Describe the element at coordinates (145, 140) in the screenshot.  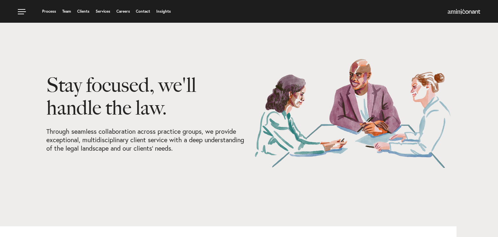
I see `p: Through seamless collaboration across practice groups, we provide exceptional, multidisciplinary ...` at that location.